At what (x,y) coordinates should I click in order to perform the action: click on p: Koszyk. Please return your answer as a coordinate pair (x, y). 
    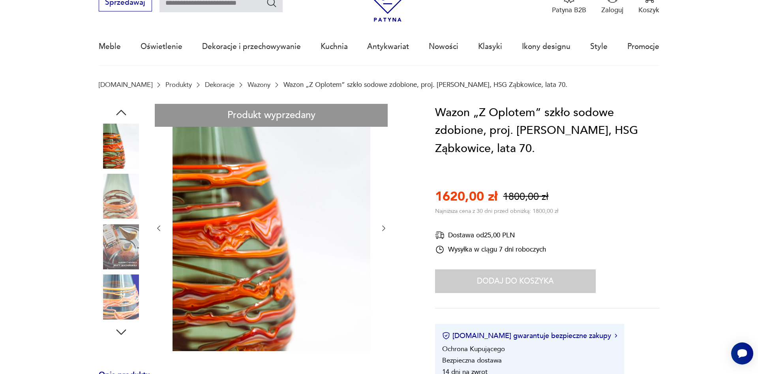
    Looking at the image, I should click on (649, 10).